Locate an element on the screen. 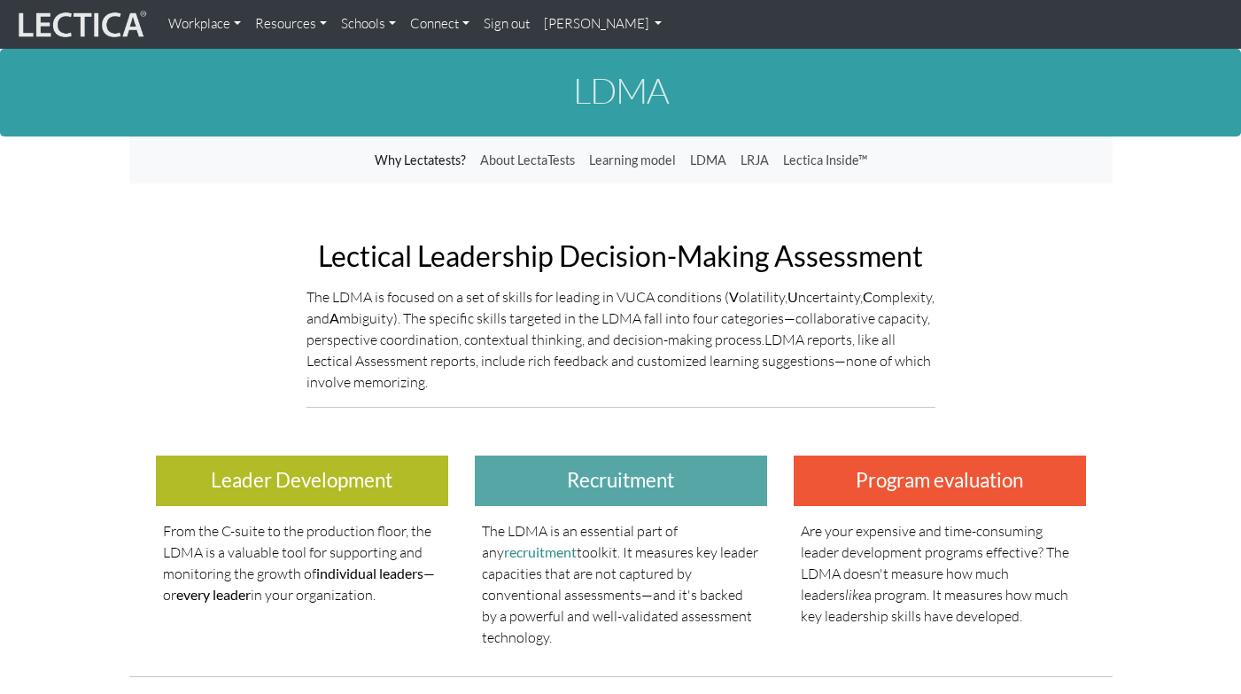  h3: Recruitment is located at coordinates (621, 480).